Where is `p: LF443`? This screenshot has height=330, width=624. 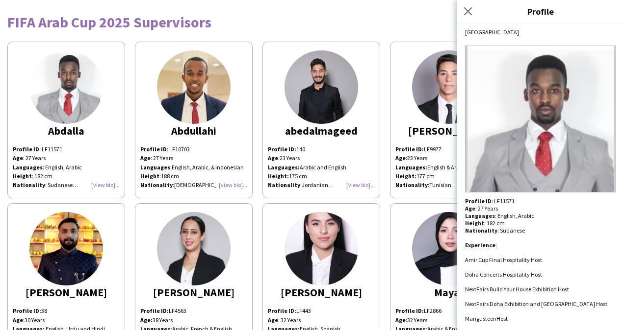 p: LF443 is located at coordinates (321, 311).